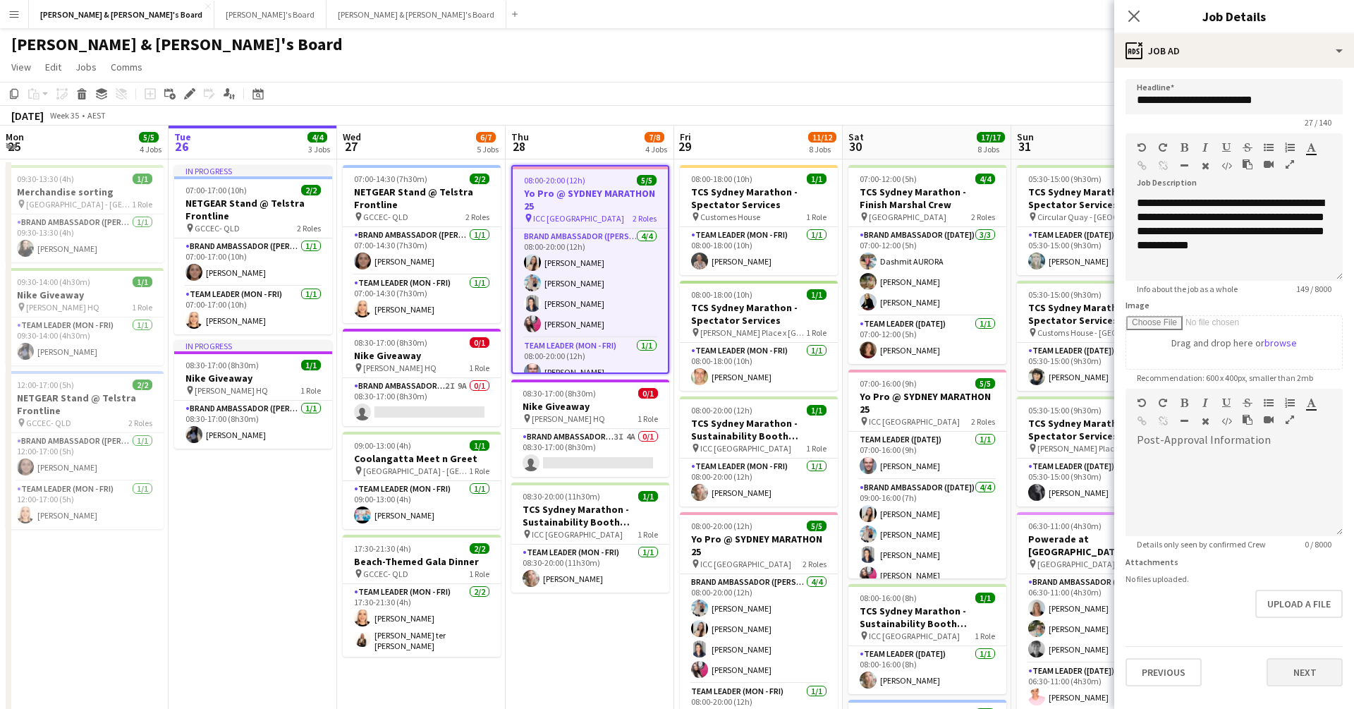 This screenshot has width=1354, height=709. What do you see at coordinates (590, 406) in the screenshot?
I see `h3: Nike Giveaway` at bounding box center [590, 406].